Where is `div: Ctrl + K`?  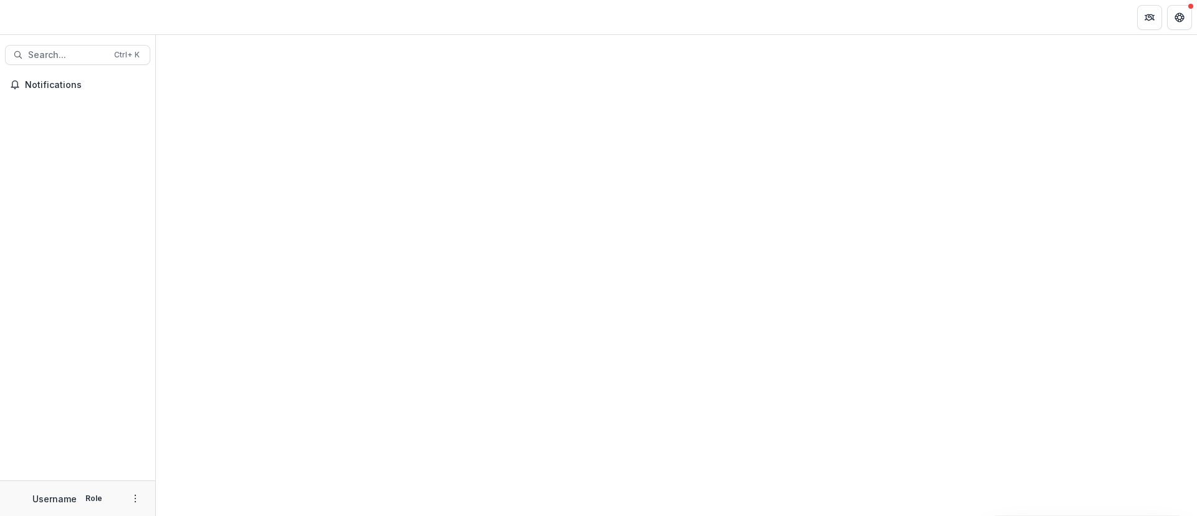 div: Ctrl + K is located at coordinates (127, 55).